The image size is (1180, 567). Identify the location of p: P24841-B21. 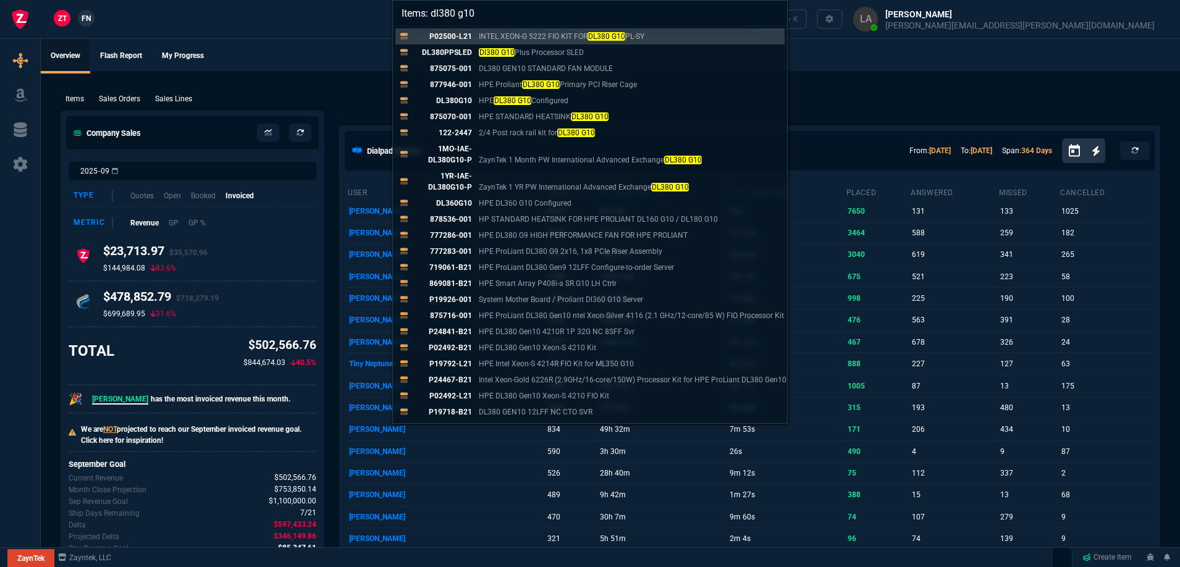
(442, 332).